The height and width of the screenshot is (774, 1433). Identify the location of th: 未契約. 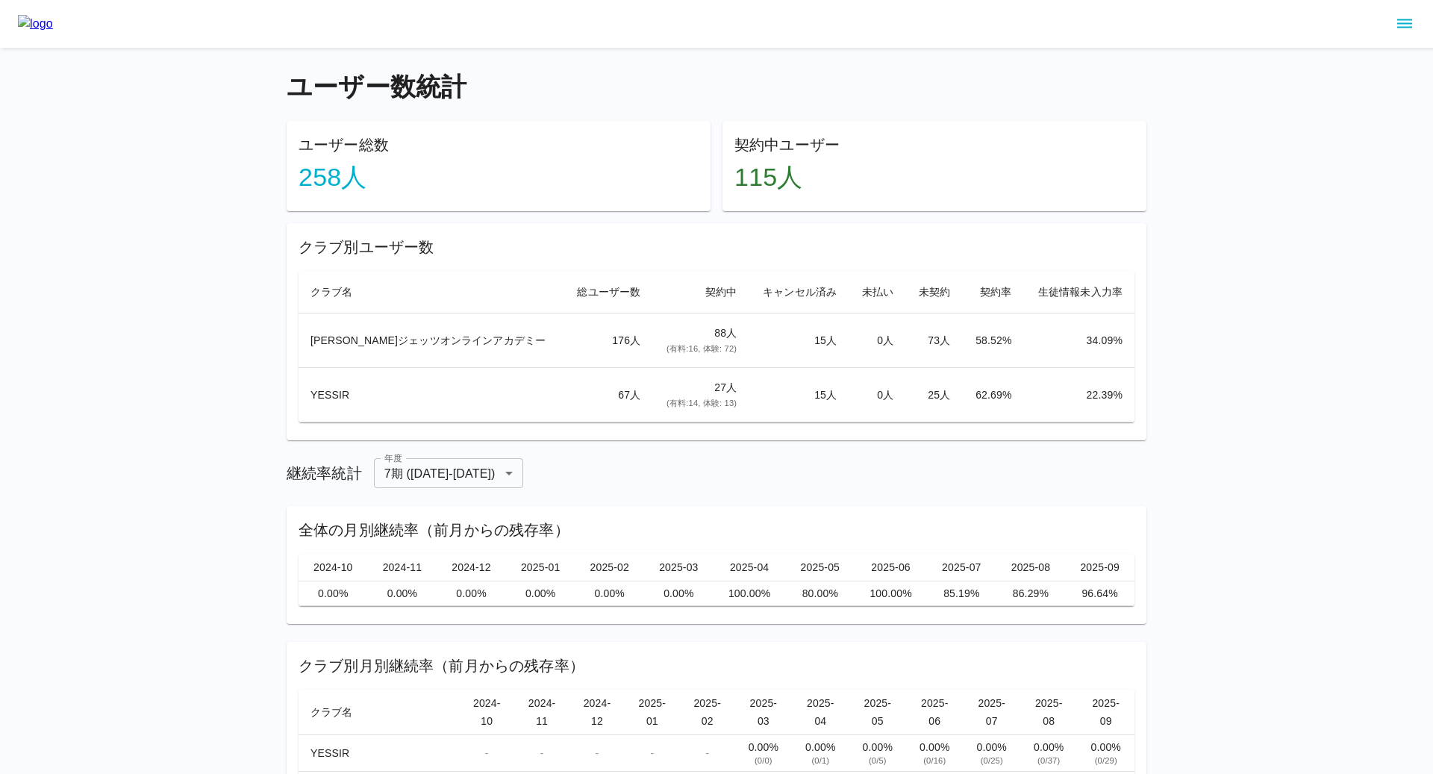
(934, 292).